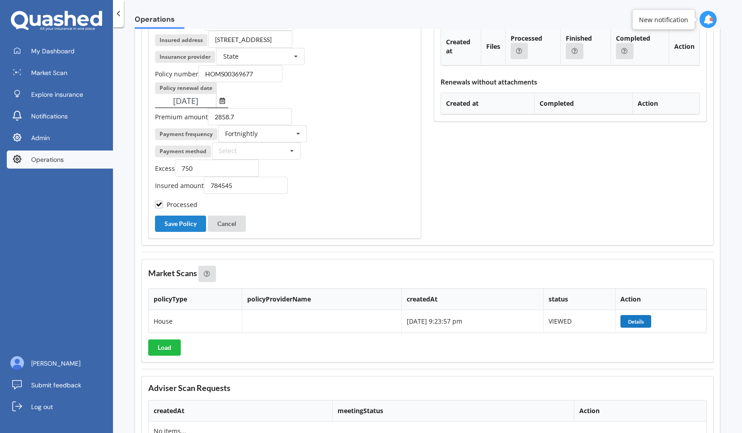  I want to click on th: policyType, so click(195, 299).